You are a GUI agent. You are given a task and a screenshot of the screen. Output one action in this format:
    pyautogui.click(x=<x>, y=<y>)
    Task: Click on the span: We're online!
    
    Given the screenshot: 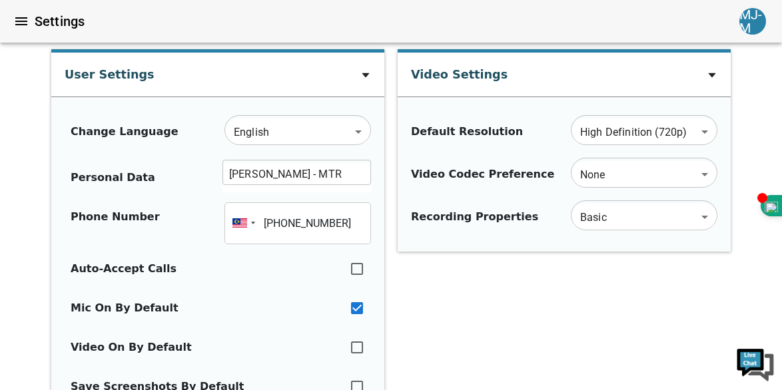 What is the action you would take?
    pyautogui.click(x=131, y=180)
    